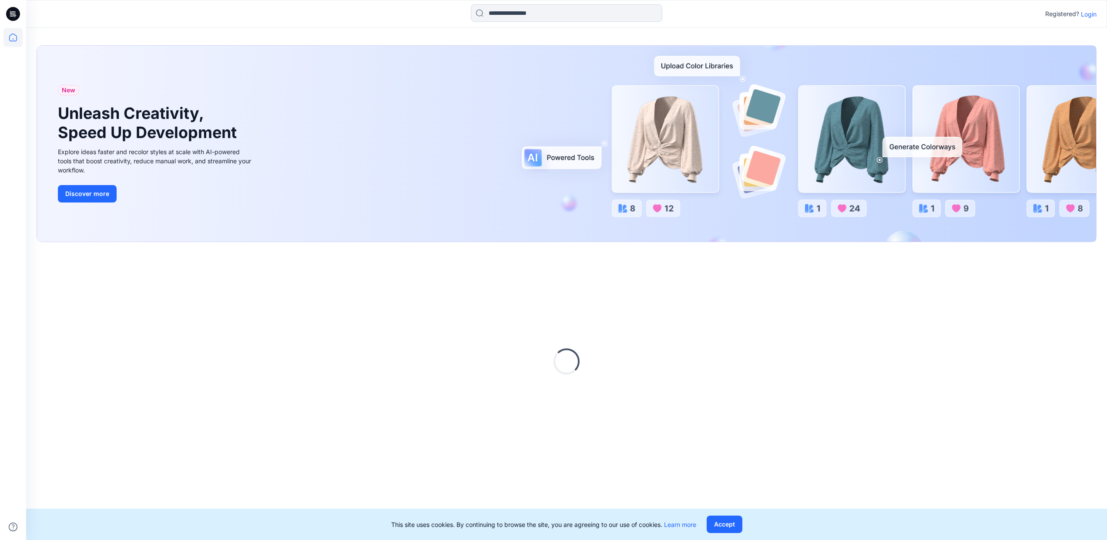 Image resolution: width=1107 pixels, height=540 pixels. What do you see at coordinates (156, 194) in the screenshot?
I see `a: Discover more` at bounding box center [156, 194].